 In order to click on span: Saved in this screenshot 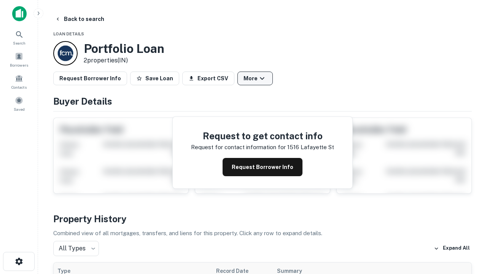, I will do `click(19, 109)`.